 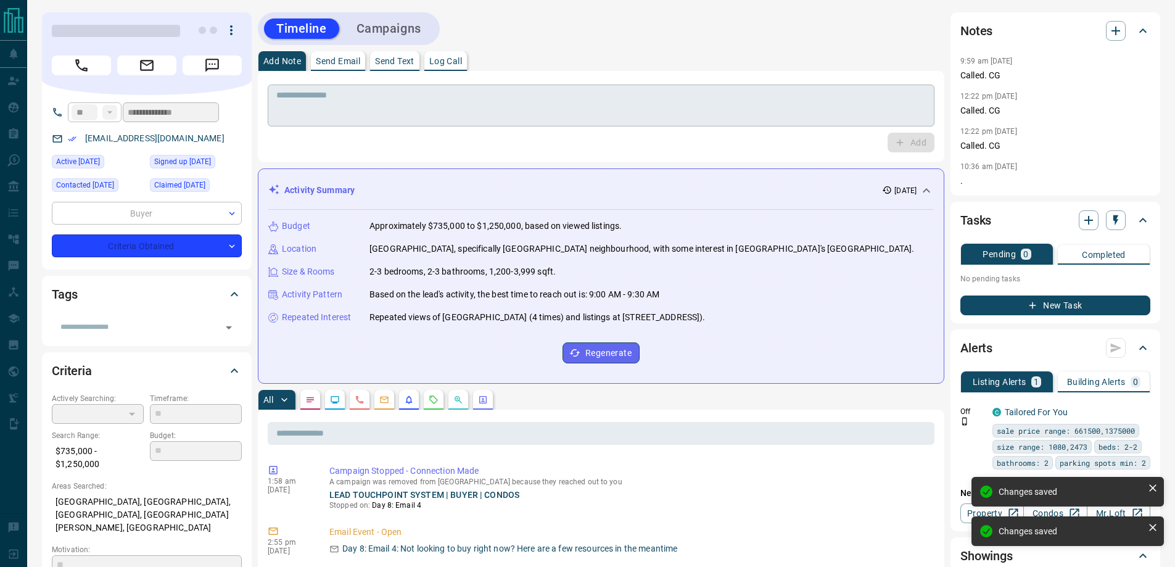 I want to click on p: 1:58 am, so click(x=289, y=481).